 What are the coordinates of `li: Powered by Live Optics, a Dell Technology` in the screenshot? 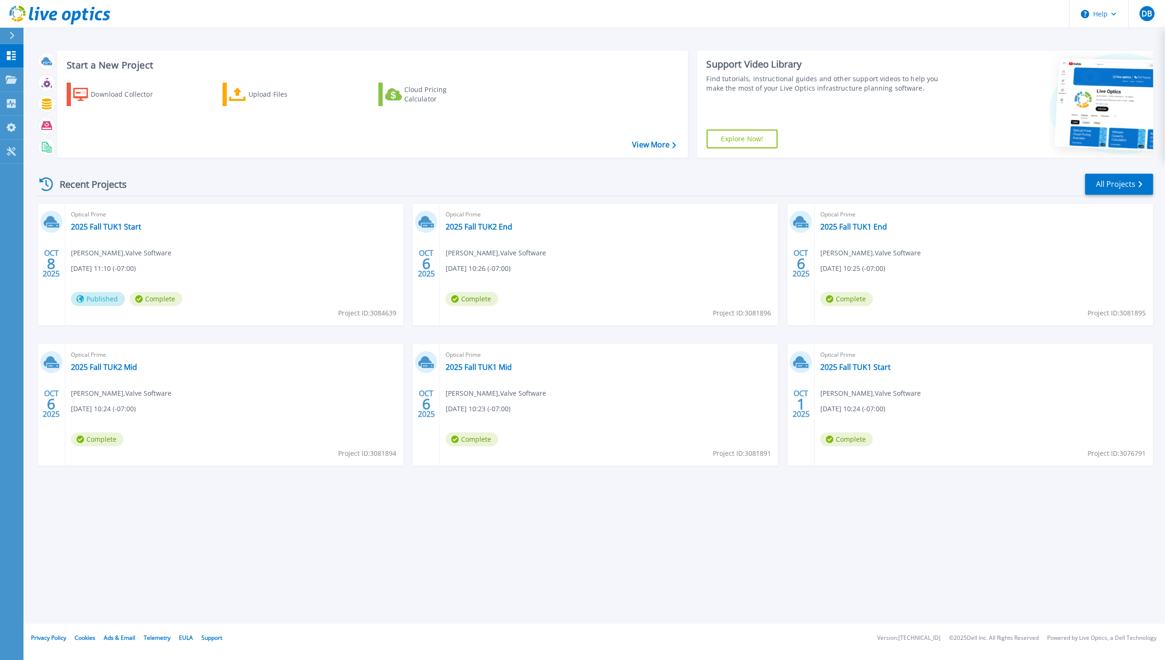 It's located at (1102, 638).